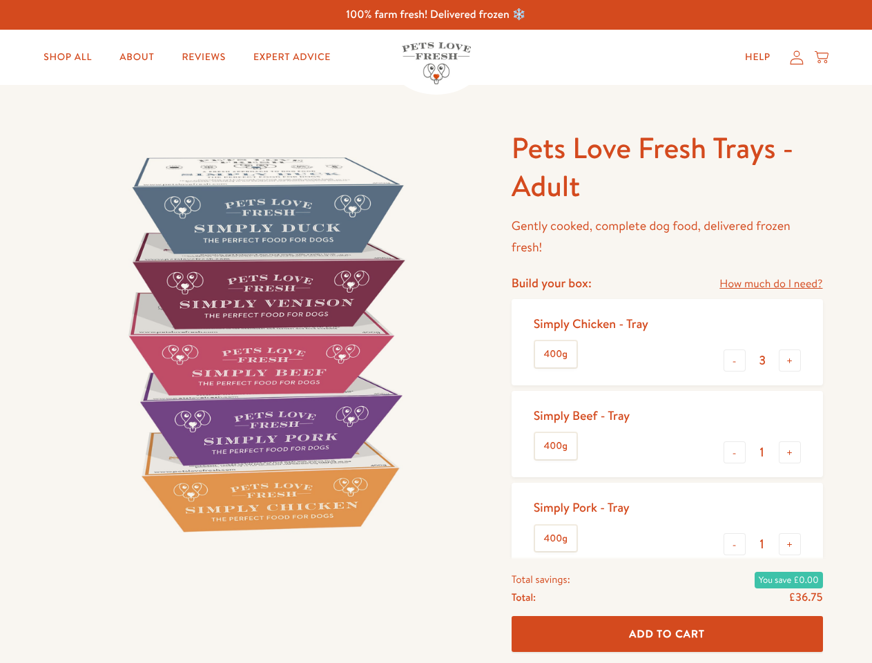 Image resolution: width=872 pixels, height=663 pixels. I want to click on a: Expert Advice, so click(292, 57).